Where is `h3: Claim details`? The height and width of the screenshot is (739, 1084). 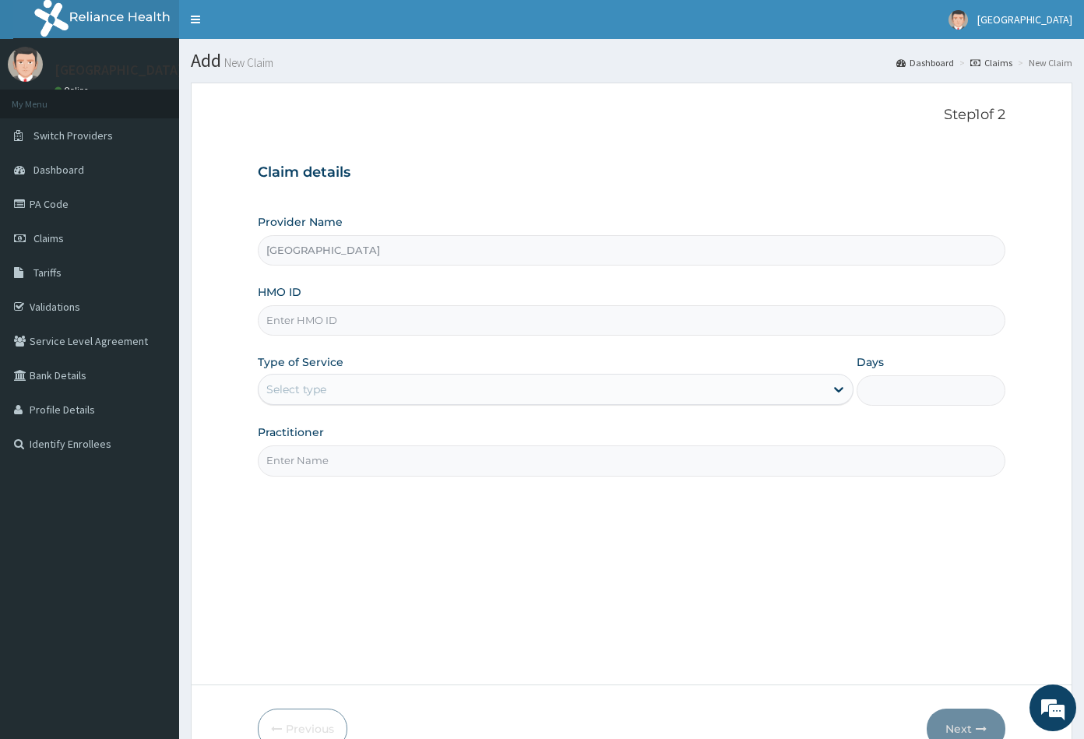 h3: Claim details is located at coordinates (632, 173).